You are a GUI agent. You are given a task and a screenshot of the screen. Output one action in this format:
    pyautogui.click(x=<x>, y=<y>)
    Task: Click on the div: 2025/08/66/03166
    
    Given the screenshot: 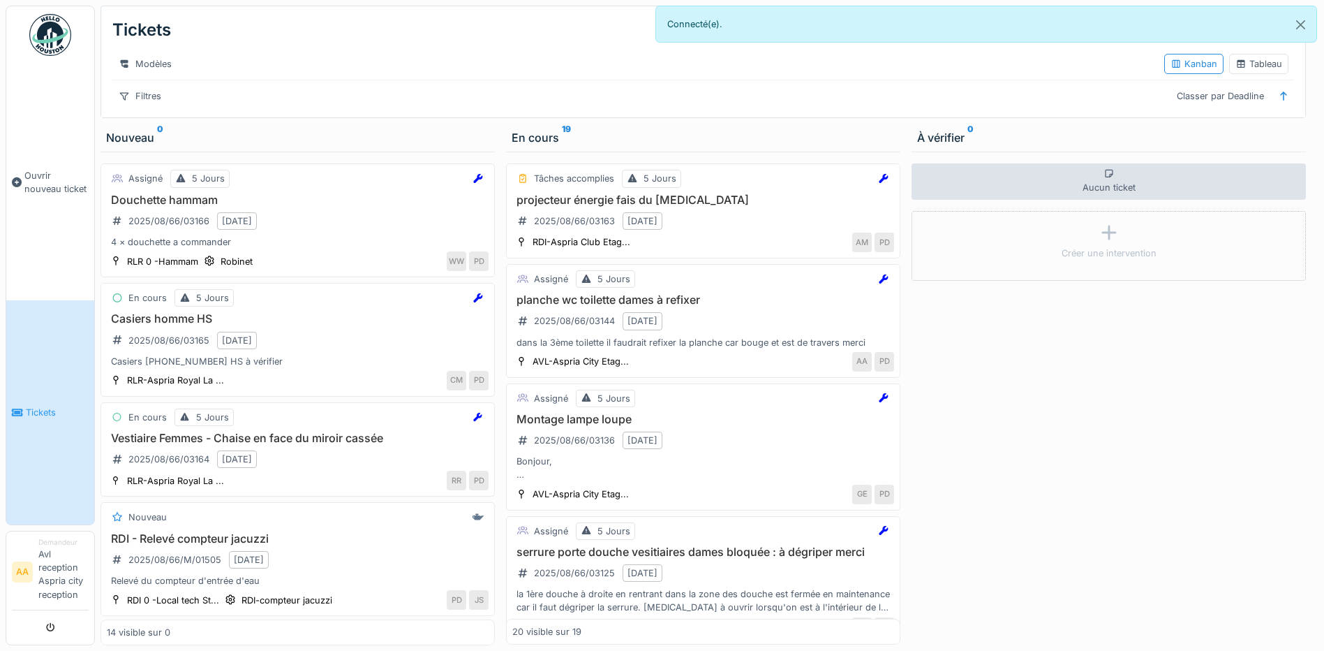 What is the action you would take?
    pyautogui.click(x=169, y=221)
    